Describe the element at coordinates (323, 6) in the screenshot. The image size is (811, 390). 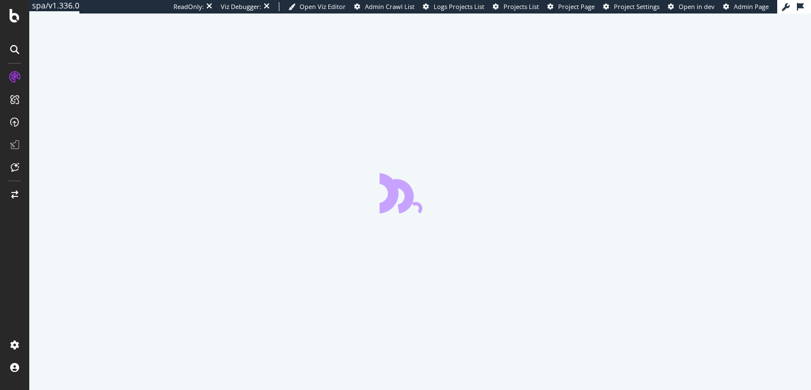
I see `span: Open Viz Editor` at that location.